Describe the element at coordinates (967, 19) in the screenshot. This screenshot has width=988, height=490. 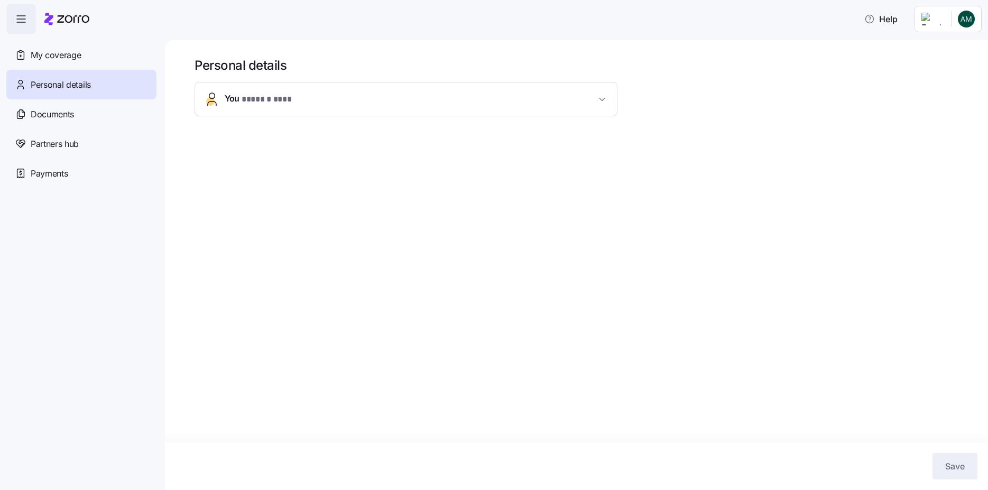
I see `img: 1624847d2ec6c00a1e88fcb7153b4b4c` at that location.